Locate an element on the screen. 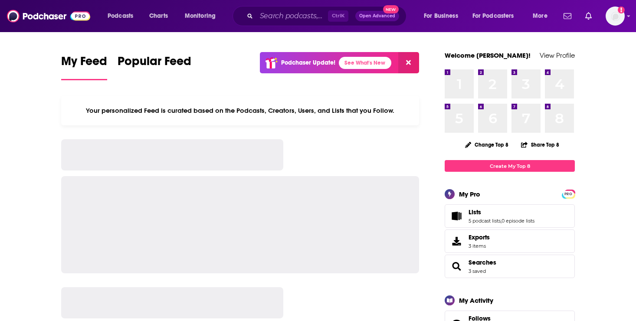 The image size is (636, 321). div: Search podcasts, credits, & more... is located at coordinates (328, 16).